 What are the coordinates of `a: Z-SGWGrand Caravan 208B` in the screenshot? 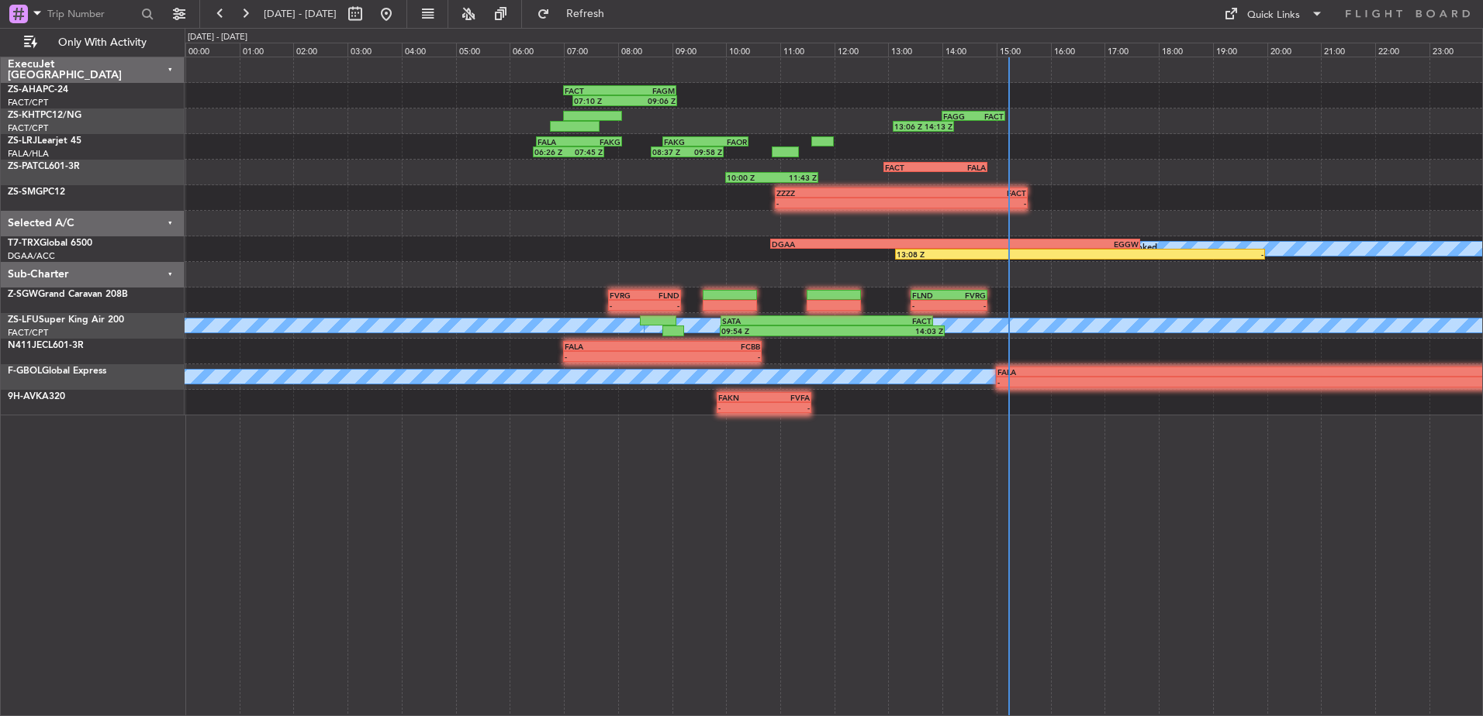 It's located at (67, 295).